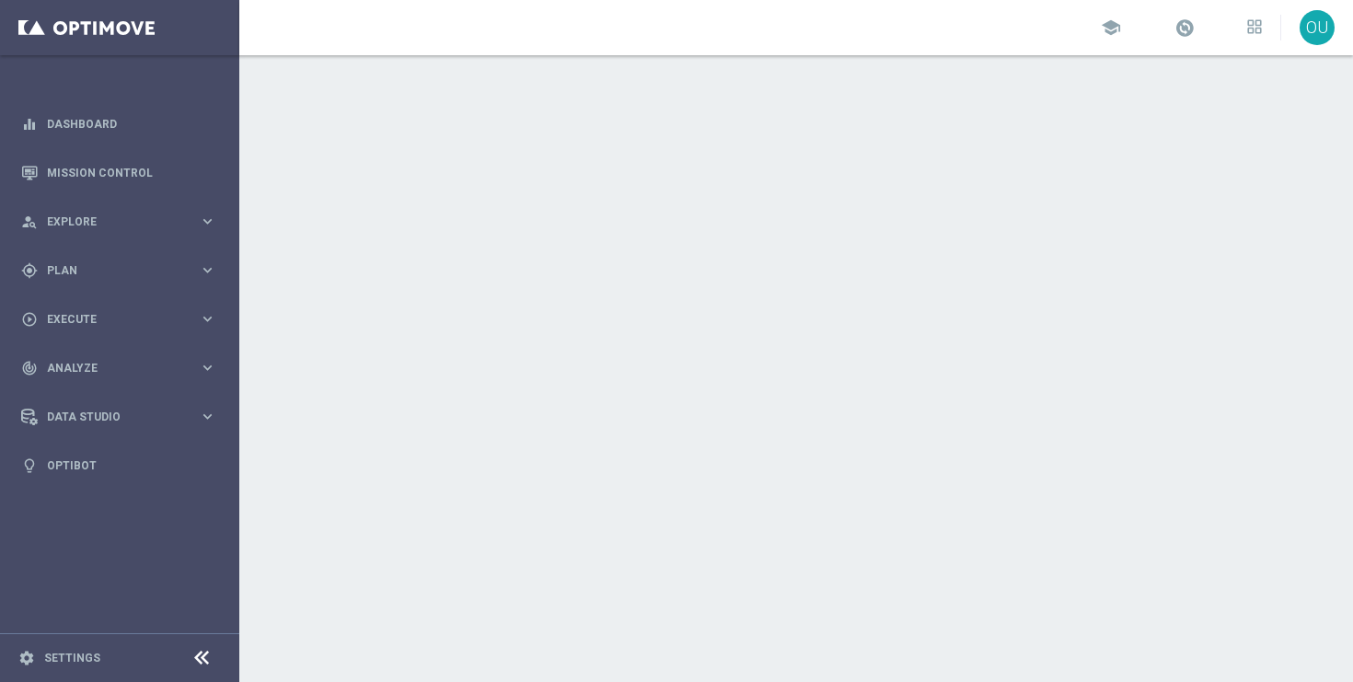  Describe the element at coordinates (110, 368) in the screenshot. I see `div: Analyze` at that location.